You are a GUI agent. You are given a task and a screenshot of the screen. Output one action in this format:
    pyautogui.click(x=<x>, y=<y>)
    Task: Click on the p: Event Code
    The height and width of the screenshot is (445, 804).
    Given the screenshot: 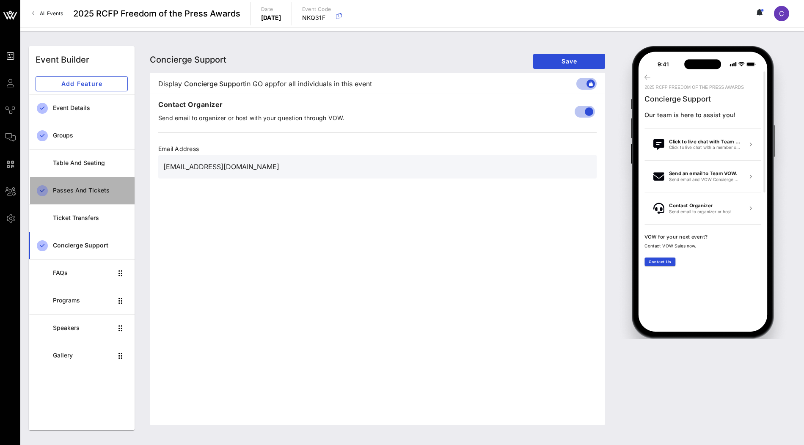 What is the action you would take?
    pyautogui.click(x=317, y=9)
    